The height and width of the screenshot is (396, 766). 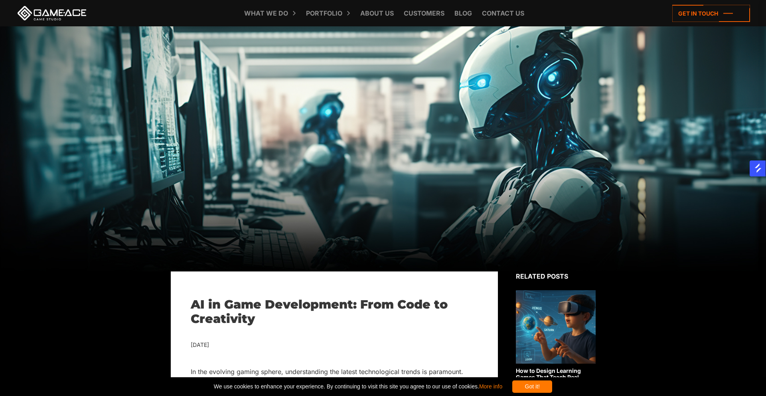 What do you see at coordinates (711, 13) in the screenshot?
I see `a: Get in touch` at bounding box center [711, 13].